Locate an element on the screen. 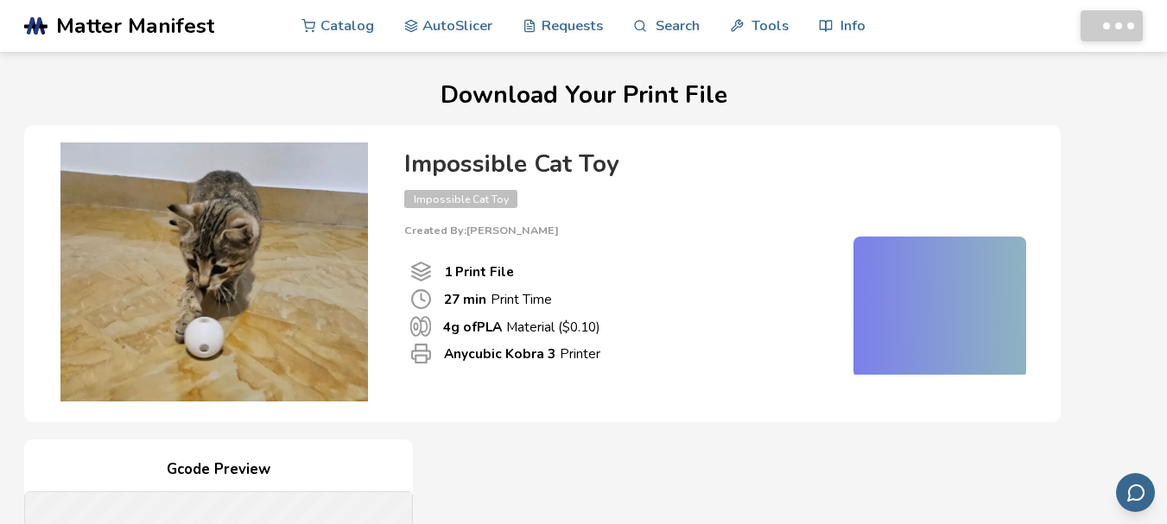 This screenshot has width=1167, height=524. span: Number Of Print files is located at coordinates (421, 271).